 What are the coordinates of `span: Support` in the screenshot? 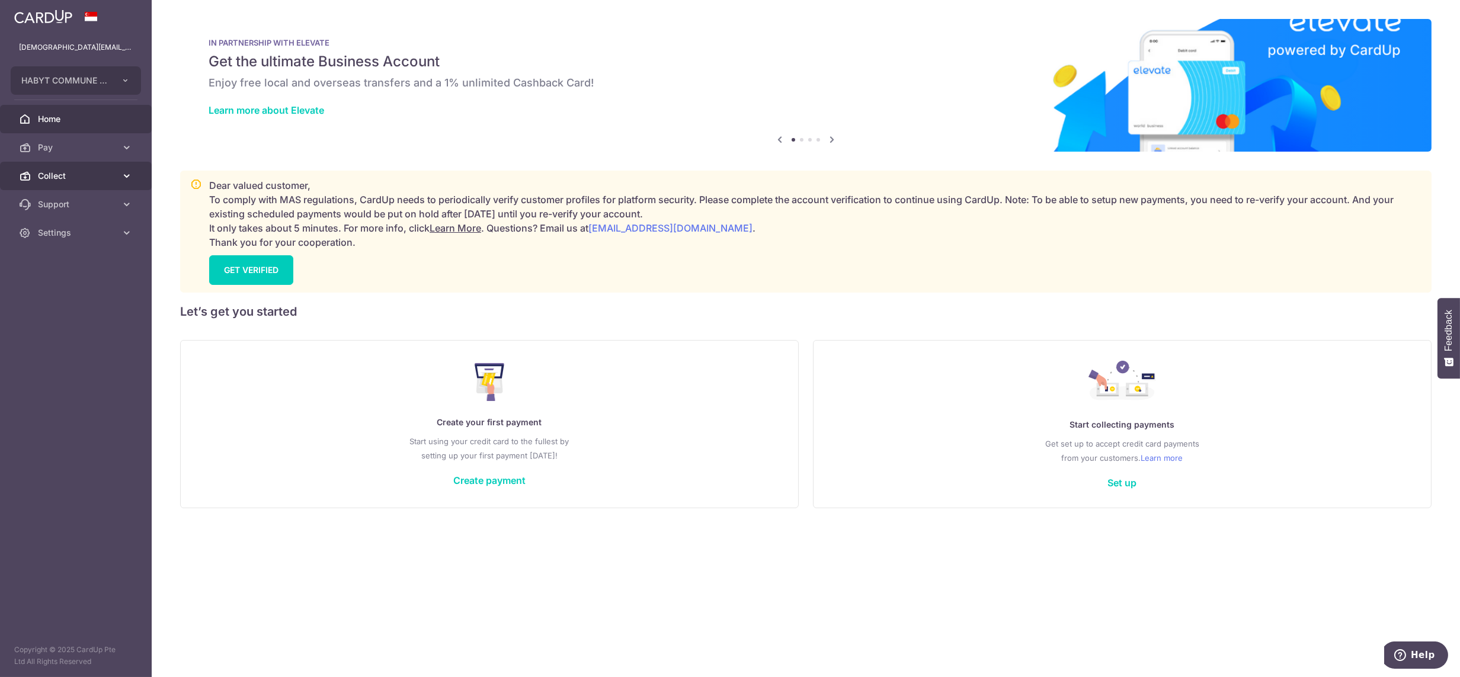 It's located at (77, 204).